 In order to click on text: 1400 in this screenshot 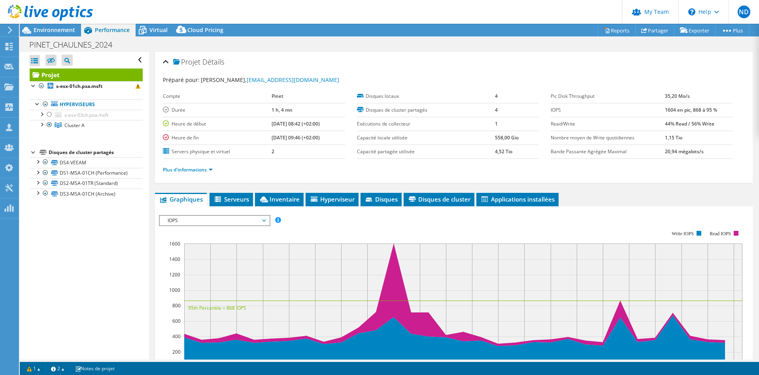, I will do `click(175, 259)`.